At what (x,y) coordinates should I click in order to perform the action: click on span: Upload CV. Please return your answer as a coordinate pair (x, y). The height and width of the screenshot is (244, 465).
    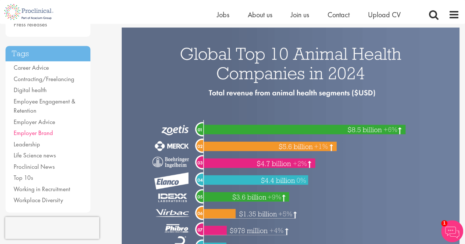
    Looking at the image, I should click on (384, 15).